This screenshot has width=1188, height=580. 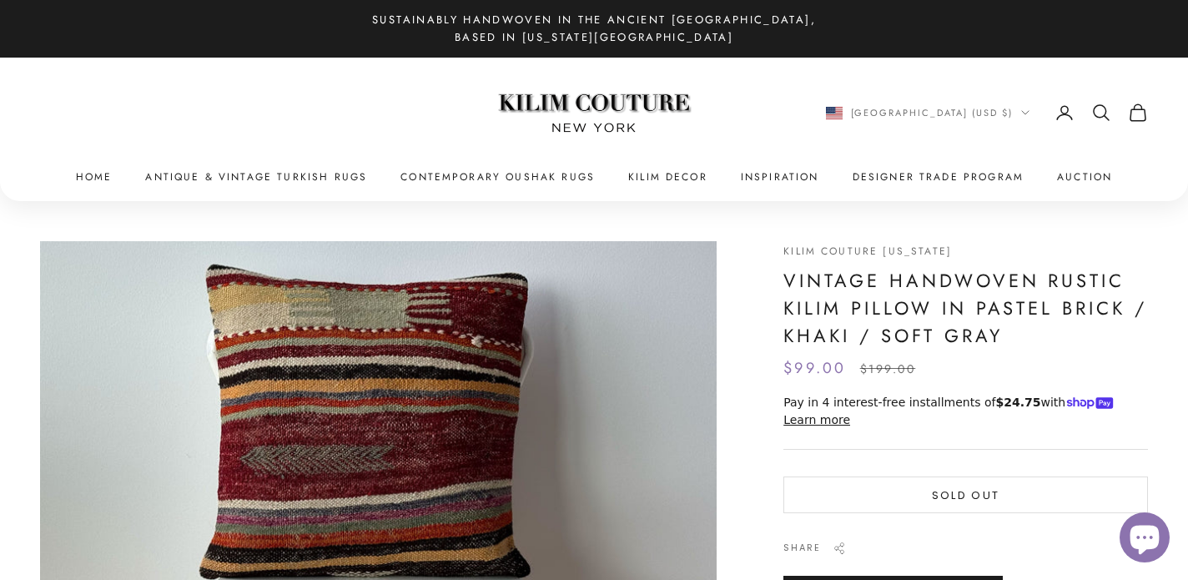 What do you see at coordinates (814, 547) in the screenshot?
I see `button: Share` at bounding box center [814, 547].